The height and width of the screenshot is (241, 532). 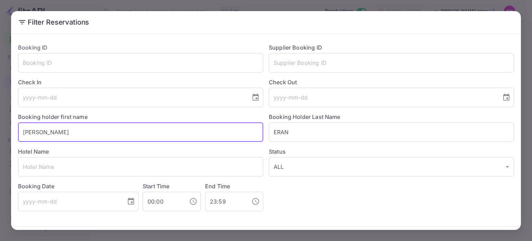 What do you see at coordinates (391, 82) in the screenshot?
I see `label: Check Out` at bounding box center [391, 82].